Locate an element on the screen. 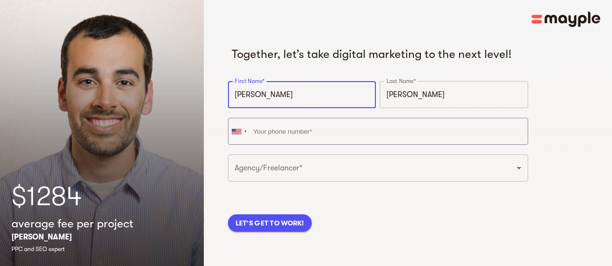 The width and height of the screenshot is (612, 266). input: Last Name* is located at coordinates (454, 95).